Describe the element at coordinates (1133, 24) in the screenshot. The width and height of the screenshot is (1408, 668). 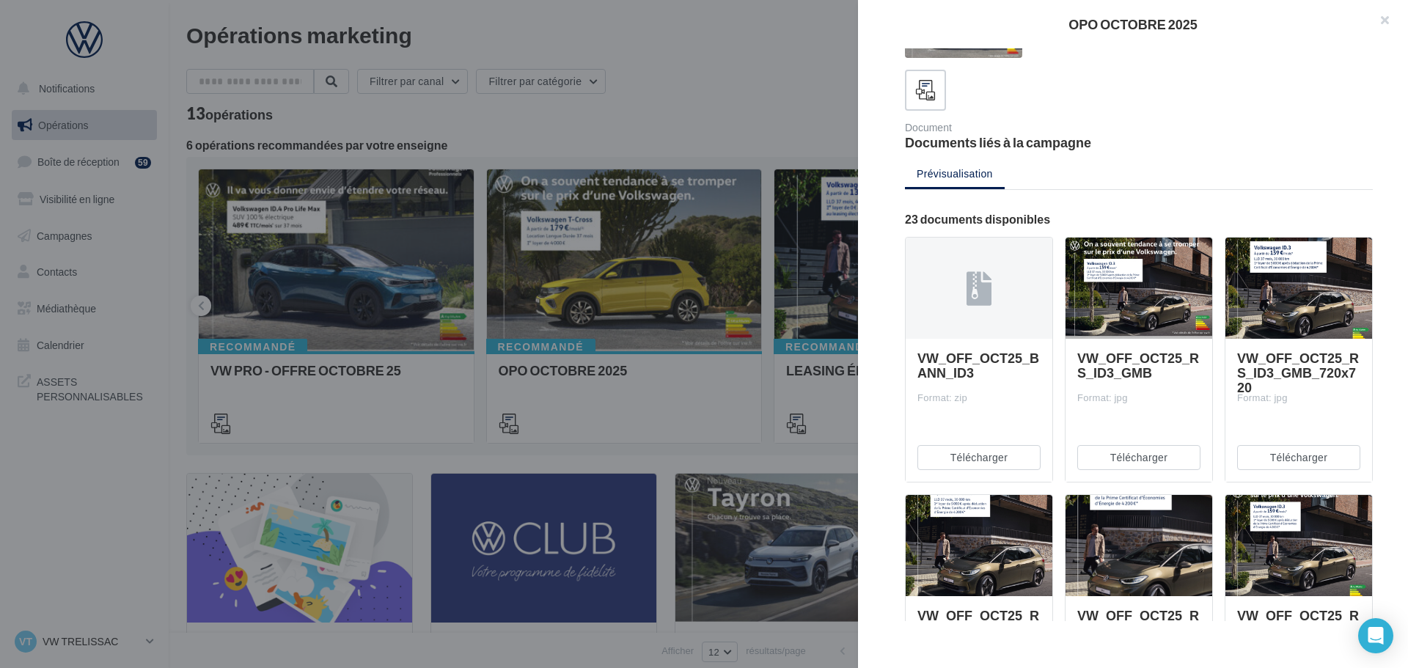
I see `div: OPO OCTOBRE 2025` at that location.